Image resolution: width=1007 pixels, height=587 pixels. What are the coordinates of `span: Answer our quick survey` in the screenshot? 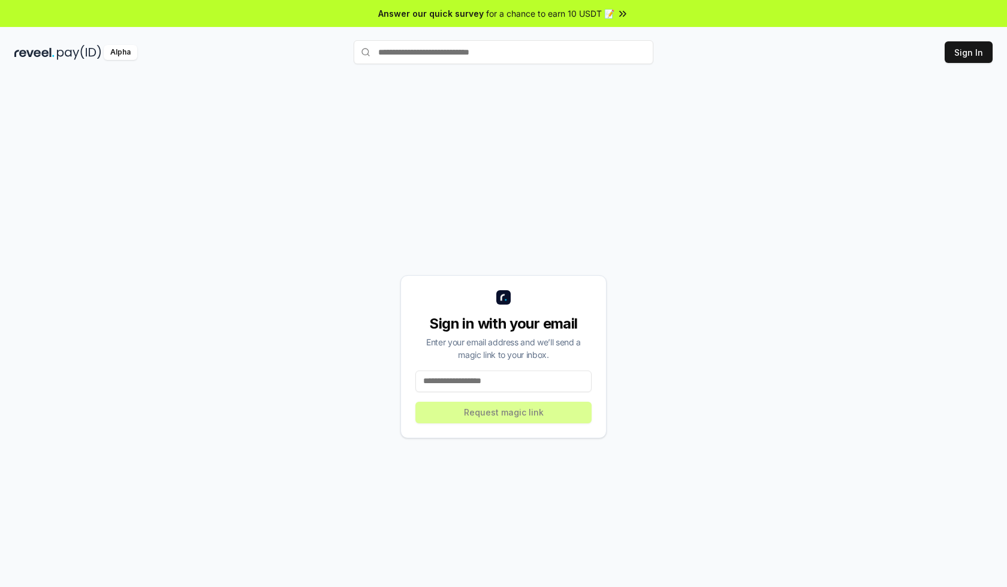 It's located at (431, 13).